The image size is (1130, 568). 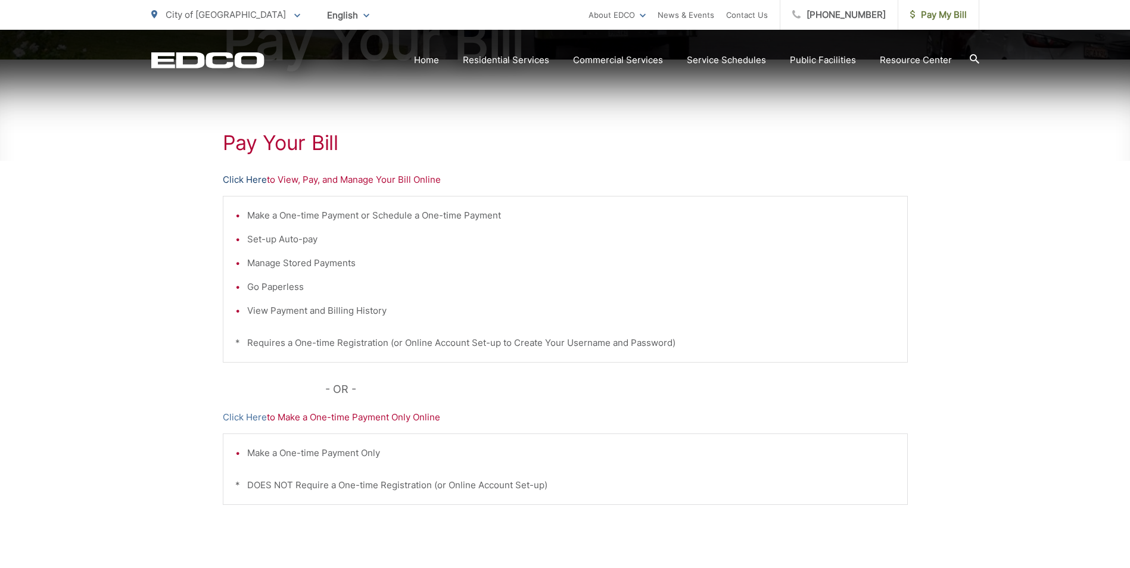 What do you see at coordinates (617, 15) in the screenshot?
I see `a: About EDCO` at bounding box center [617, 15].